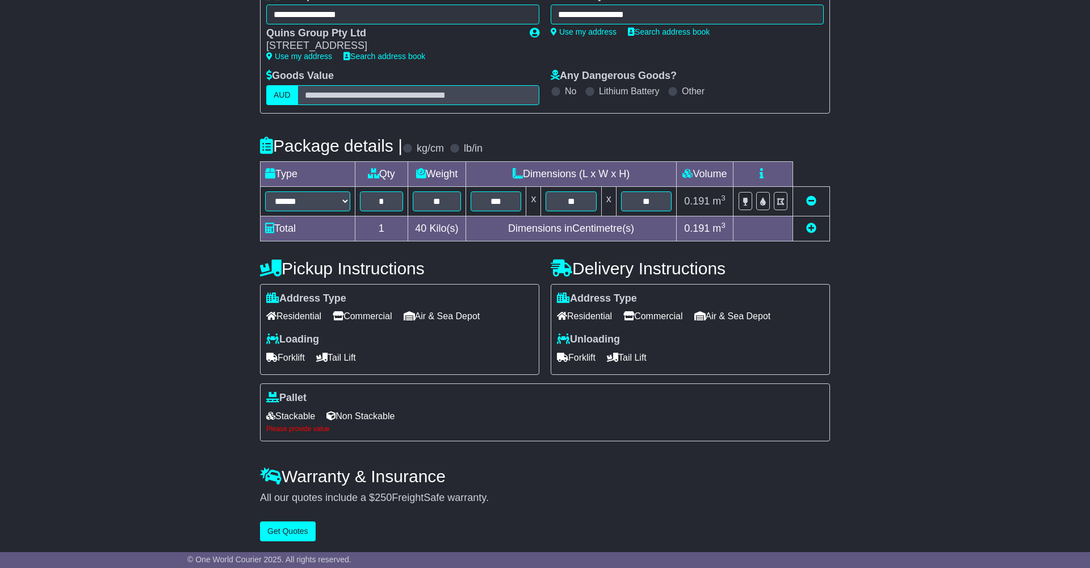  What do you see at coordinates (269, 559) in the screenshot?
I see `span: © One World Courier 2025. All rights reserved.` at bounding box center [269, 559].